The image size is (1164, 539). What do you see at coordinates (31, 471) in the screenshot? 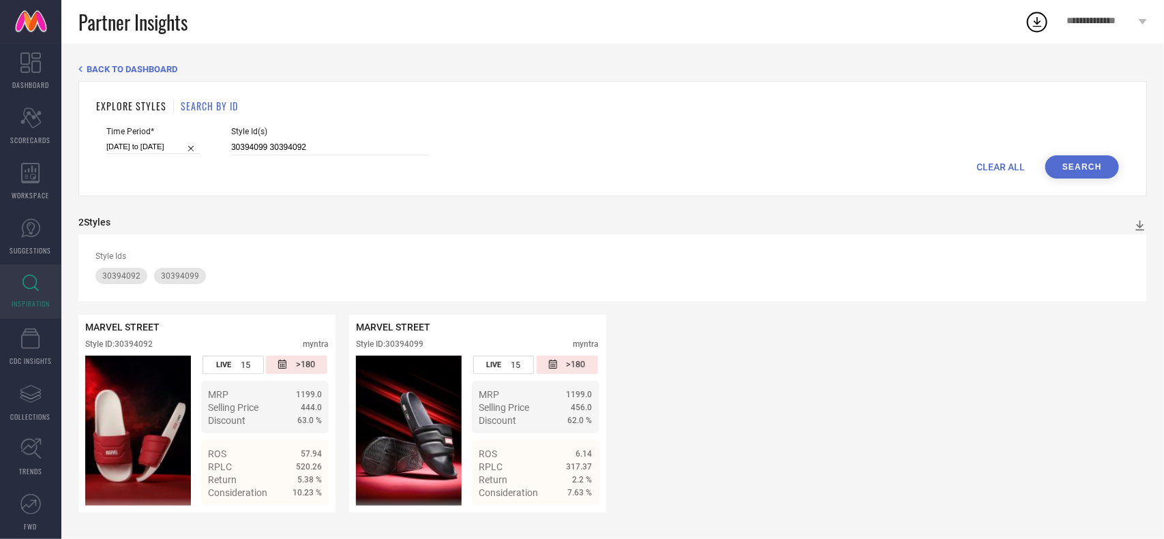
I see `span: TRENDS` at bounding box center [31, 471].